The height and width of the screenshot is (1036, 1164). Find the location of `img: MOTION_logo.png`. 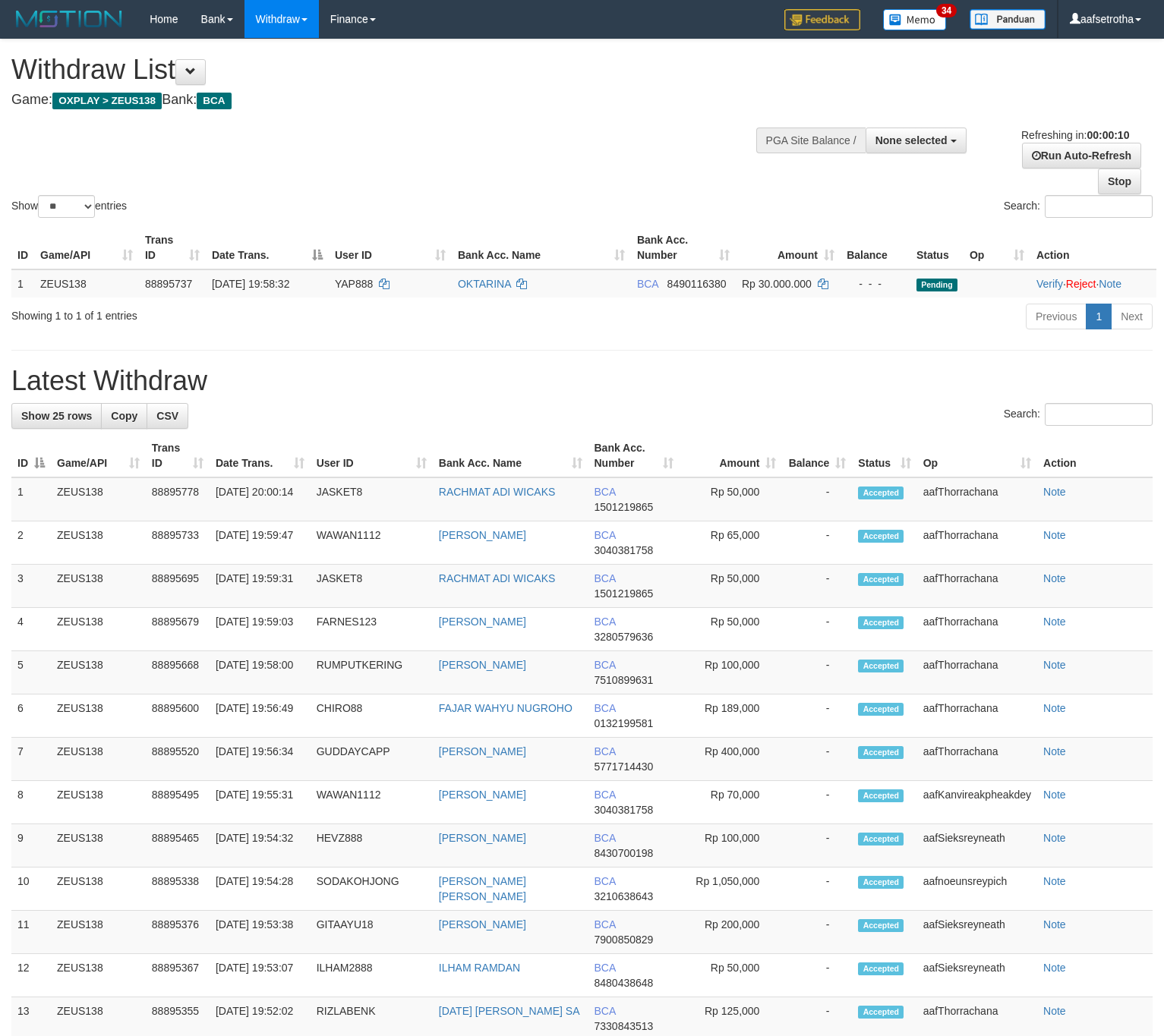

img: MOTION_logo.png is located at coordinates (69, 19).